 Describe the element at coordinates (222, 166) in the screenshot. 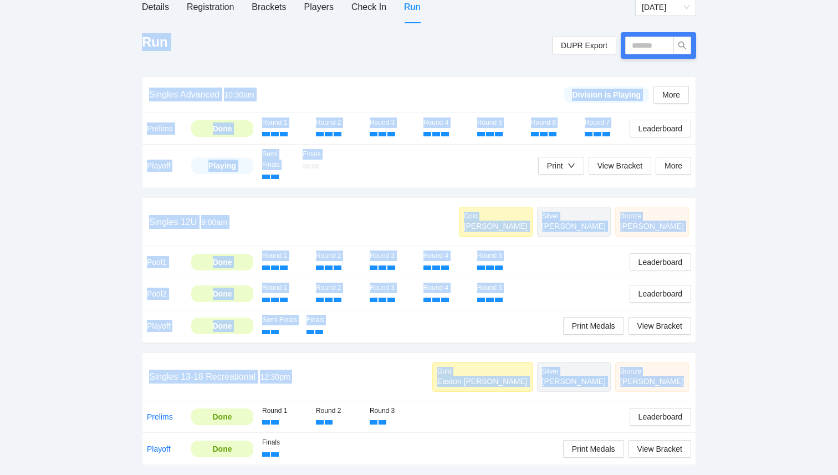

I see `div: Playing` at that location.